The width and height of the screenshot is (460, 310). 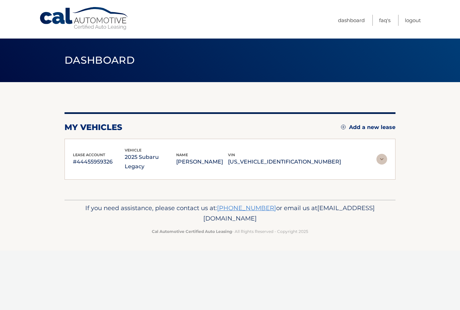 What do you see at coordinates (230, 231) in the screenshot?
I see `p: - All Rights Reserved - Copyright 2025` at bounding box center [230, 231].